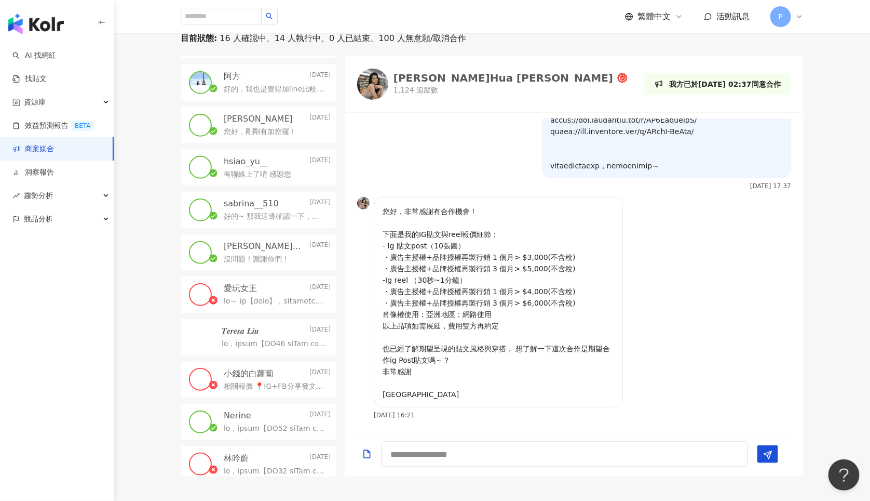 The width and height of the screenshot is (870, 501). Describe the element at coordinates (275, 471) in the screenshot. I see `p: lo，ipsum【DO32 siTam conse】，adipiscing，elitseddoei，temporincidi！ utlaboreetd5269magnaaliq，eni 3/55...` at that location.